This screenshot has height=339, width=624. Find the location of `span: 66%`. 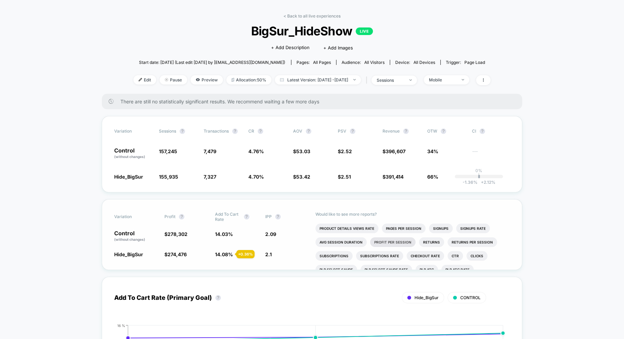

span: 66% is located at coordinates (432, 177).